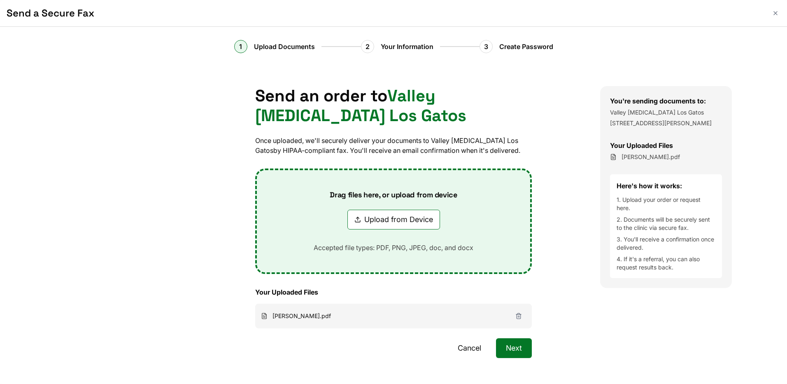 The image size is (787, 384). Describe the element at coordinates (651, 157) in the screenshot. I see `span: MICHAL.pdf` at that location.